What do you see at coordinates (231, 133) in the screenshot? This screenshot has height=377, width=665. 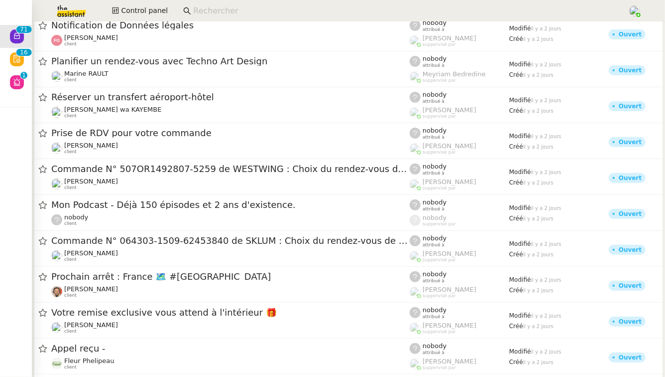 I see `span: Prise de RDV pour votre commande` at bounding box center [231, 133].